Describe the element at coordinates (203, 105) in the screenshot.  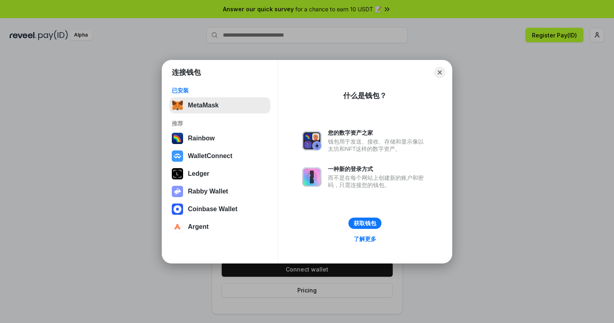
I see `div: MetaMask` at that location.